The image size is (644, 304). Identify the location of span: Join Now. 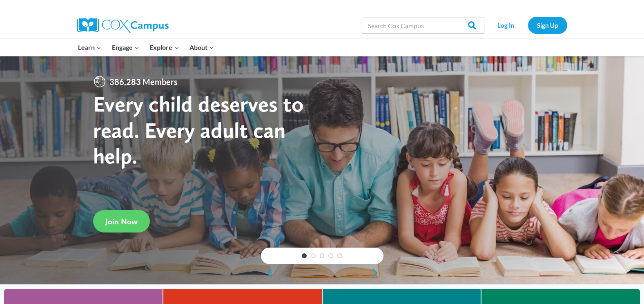
(121, 221).